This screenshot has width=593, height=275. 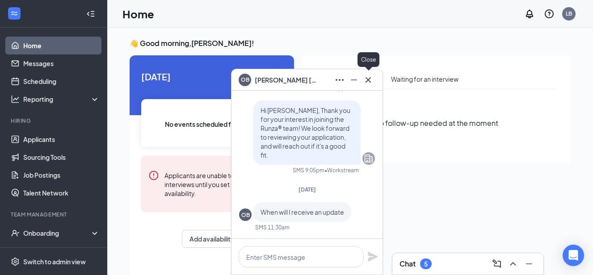 I want to click on svg: UserCheck, so click(x=15, y=233).